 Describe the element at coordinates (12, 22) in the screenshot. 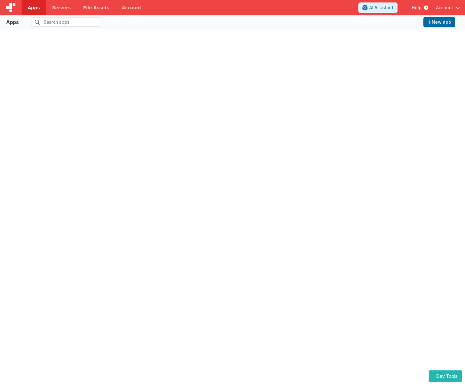

I see `div: Apps` at that location.